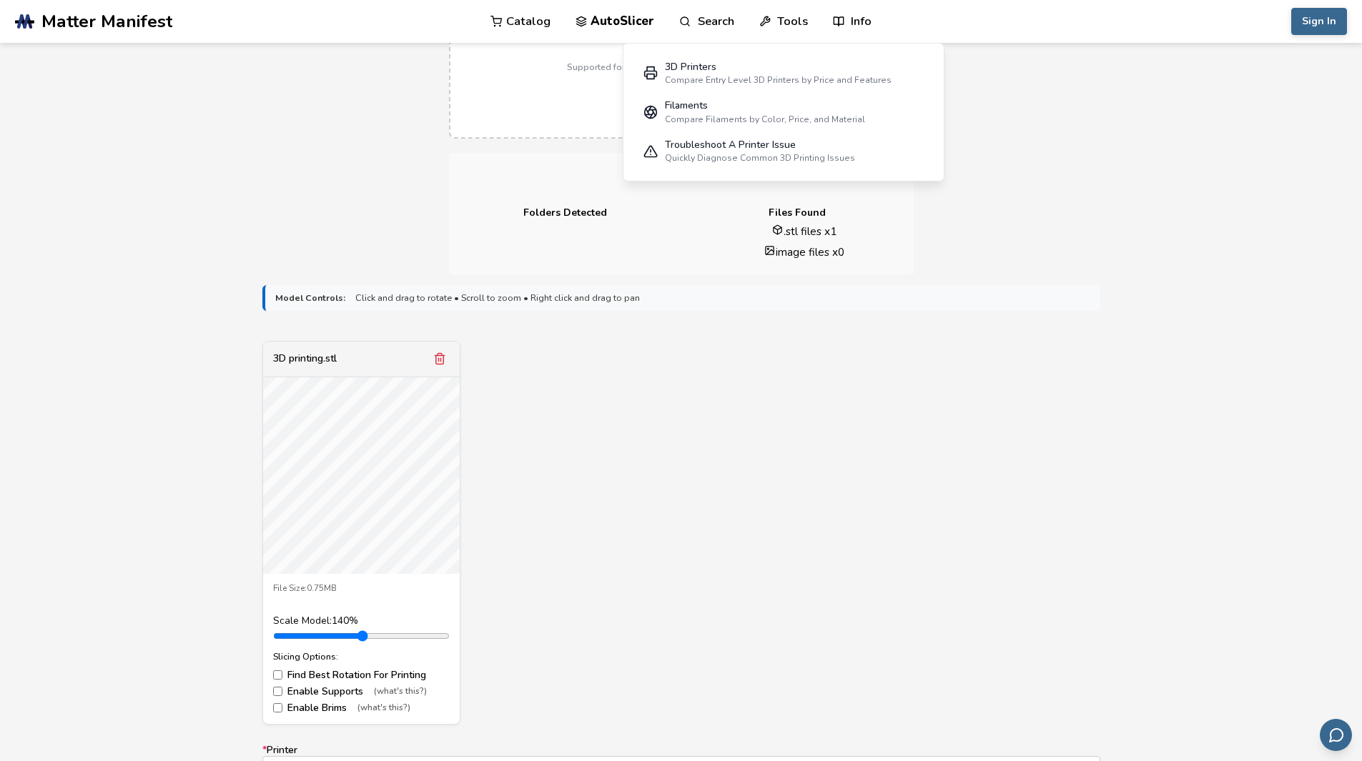 This screenshot has height=761, width=1362. I want to click on strong: Model Controls:, so click(310, 298).